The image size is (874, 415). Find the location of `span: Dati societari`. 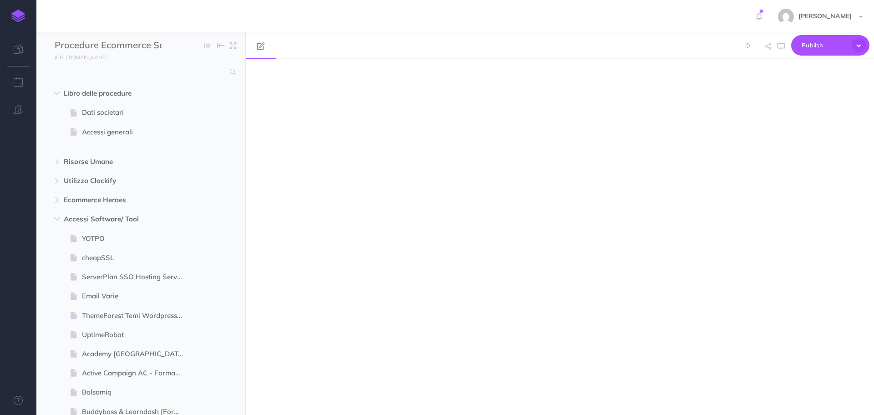

span: Dati societari is located at coordinates (136, 112).